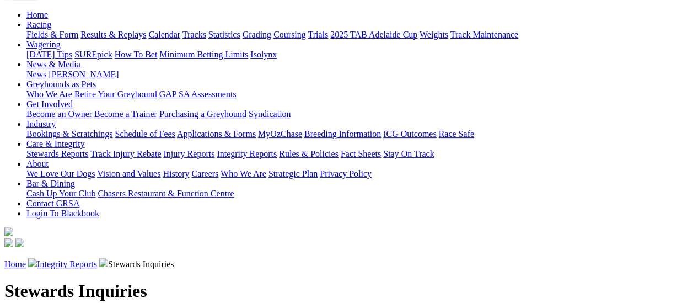  Describe the element at coordinates (9, 243) in the screenshot. I see `img: facebook.svg` at that location.